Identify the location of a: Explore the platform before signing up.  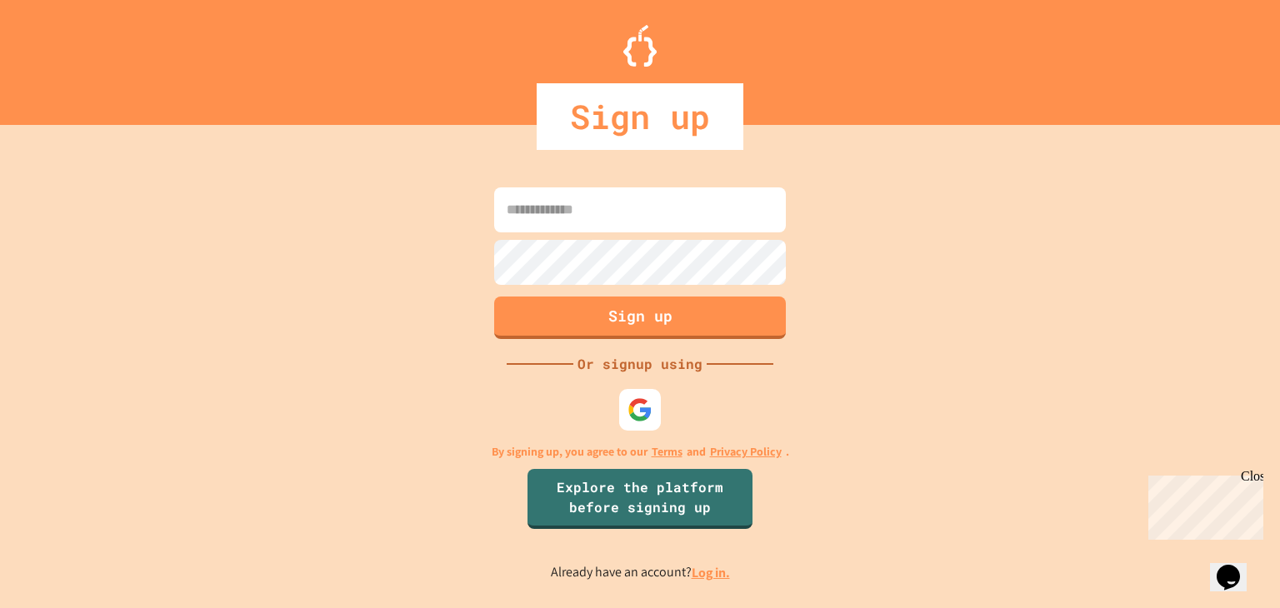
(640, 499).